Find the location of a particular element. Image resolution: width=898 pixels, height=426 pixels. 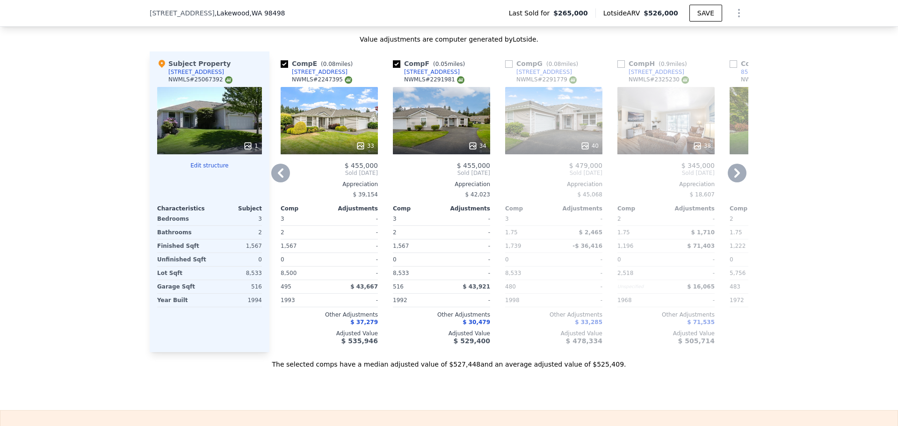

div: 3 is located at coordinates (237, 219).